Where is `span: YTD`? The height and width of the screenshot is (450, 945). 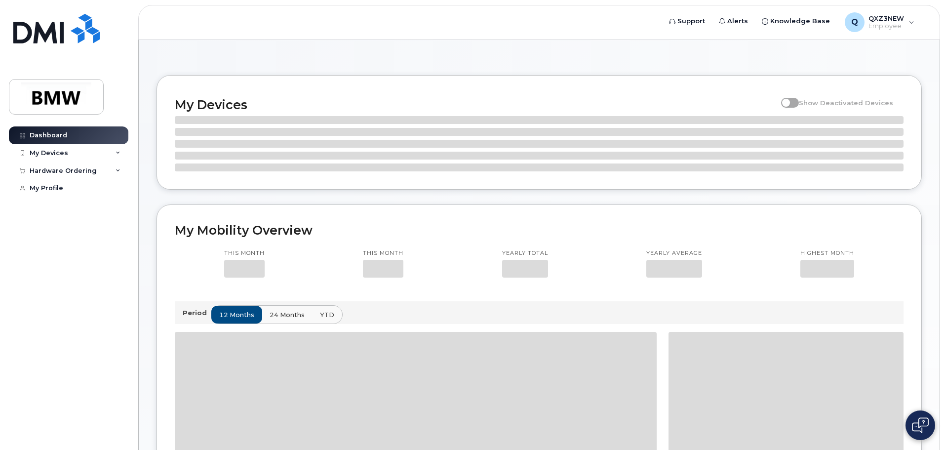 span: YTD is located at coordinates (327, 314).